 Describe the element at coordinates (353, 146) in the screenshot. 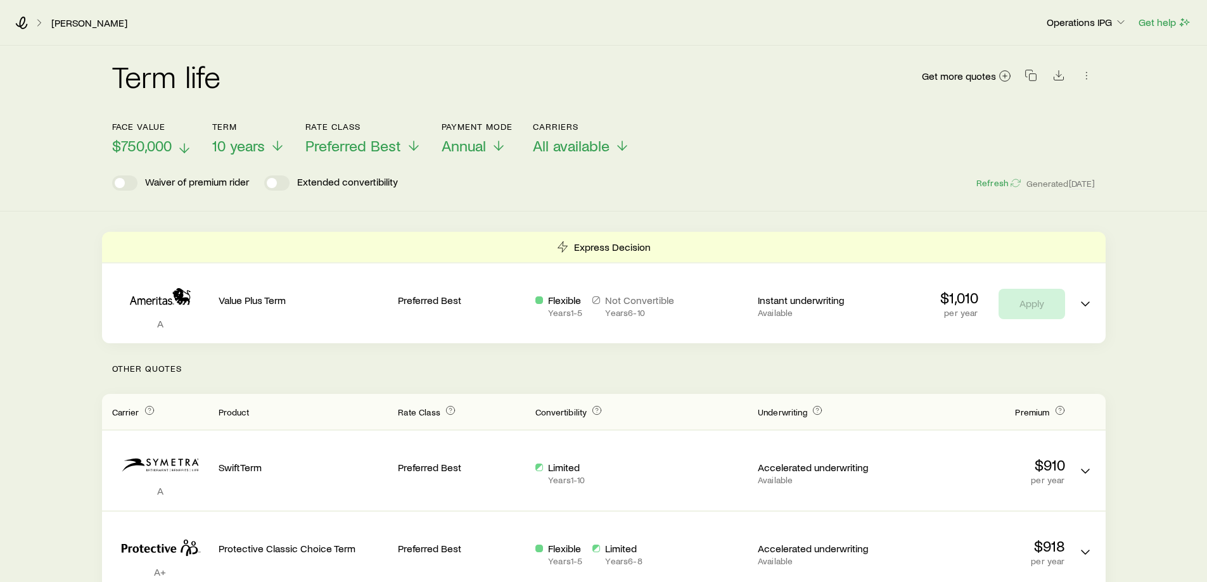

I see `span: Preferred Best` at that location.